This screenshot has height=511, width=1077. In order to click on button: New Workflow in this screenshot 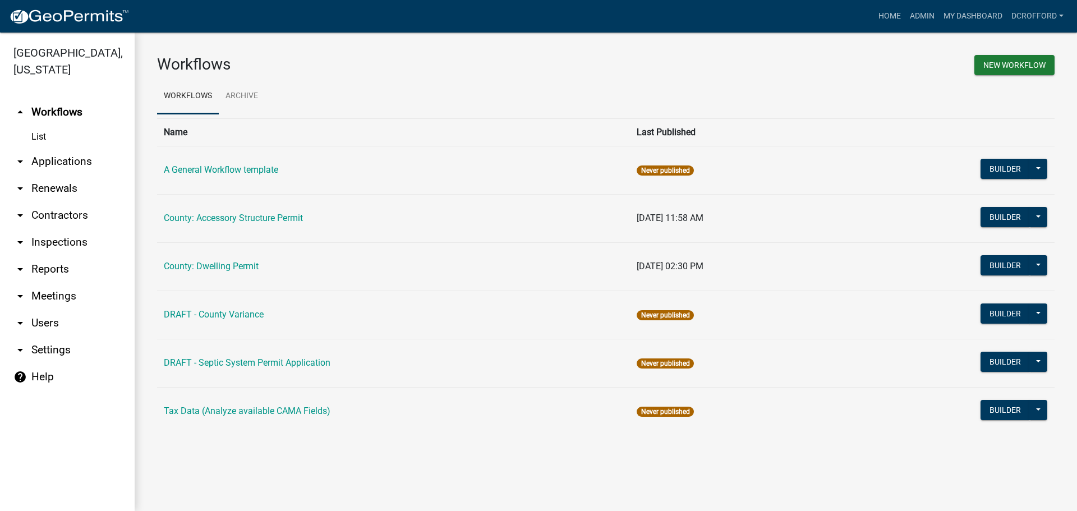, I will do `click(1014, 65)`.